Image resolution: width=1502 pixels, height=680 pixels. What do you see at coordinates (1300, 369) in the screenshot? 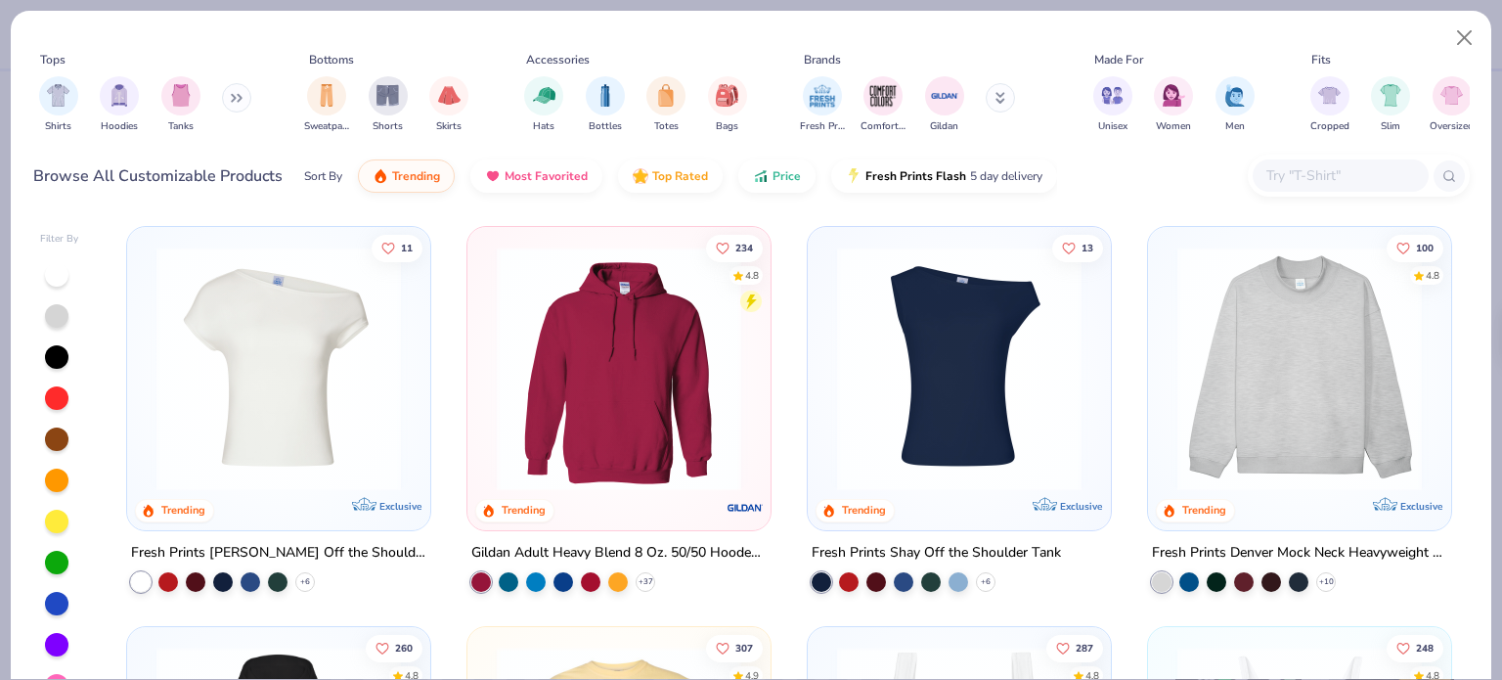
I see `img: f5d85501-0dbb-4ee4-b115-c08fa3845d83` at bounding box center [1300, 369].